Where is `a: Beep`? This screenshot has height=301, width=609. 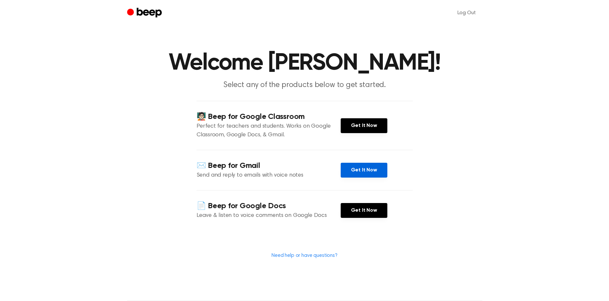
a: Beep is located at coordinates (145, 13).